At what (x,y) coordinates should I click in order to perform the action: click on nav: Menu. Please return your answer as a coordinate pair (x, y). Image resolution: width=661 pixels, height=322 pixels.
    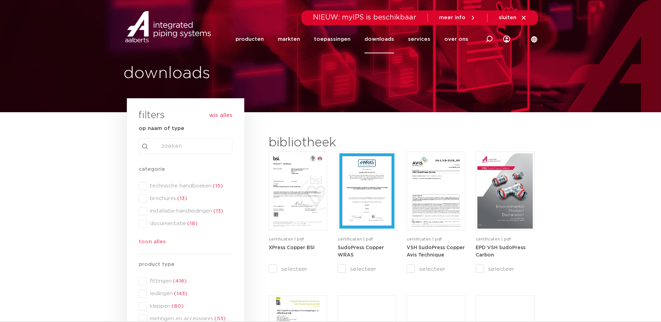
    Looking at the image, I should click on (352, 39).